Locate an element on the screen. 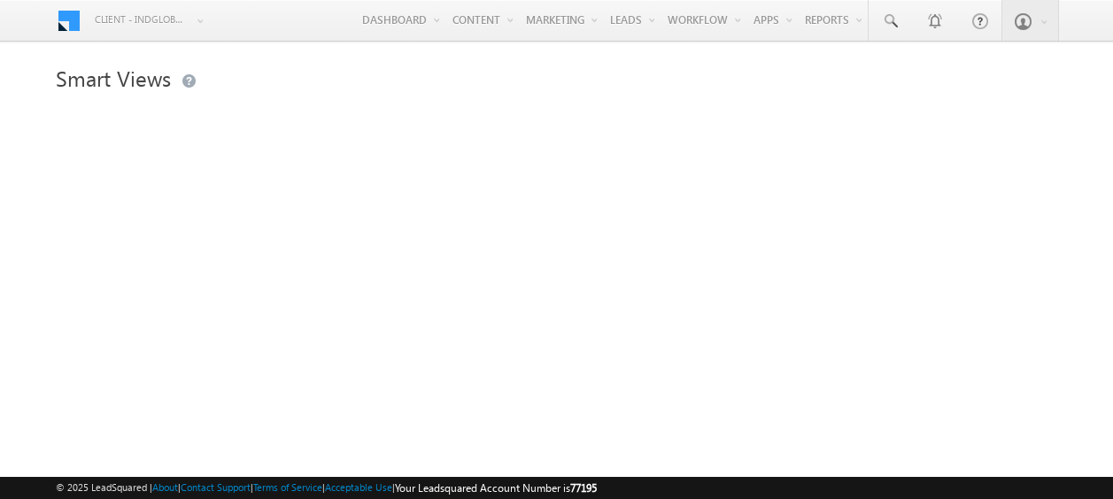 The image size is (1113, 499). span: Smart Views is located at coordinates (113, 78).